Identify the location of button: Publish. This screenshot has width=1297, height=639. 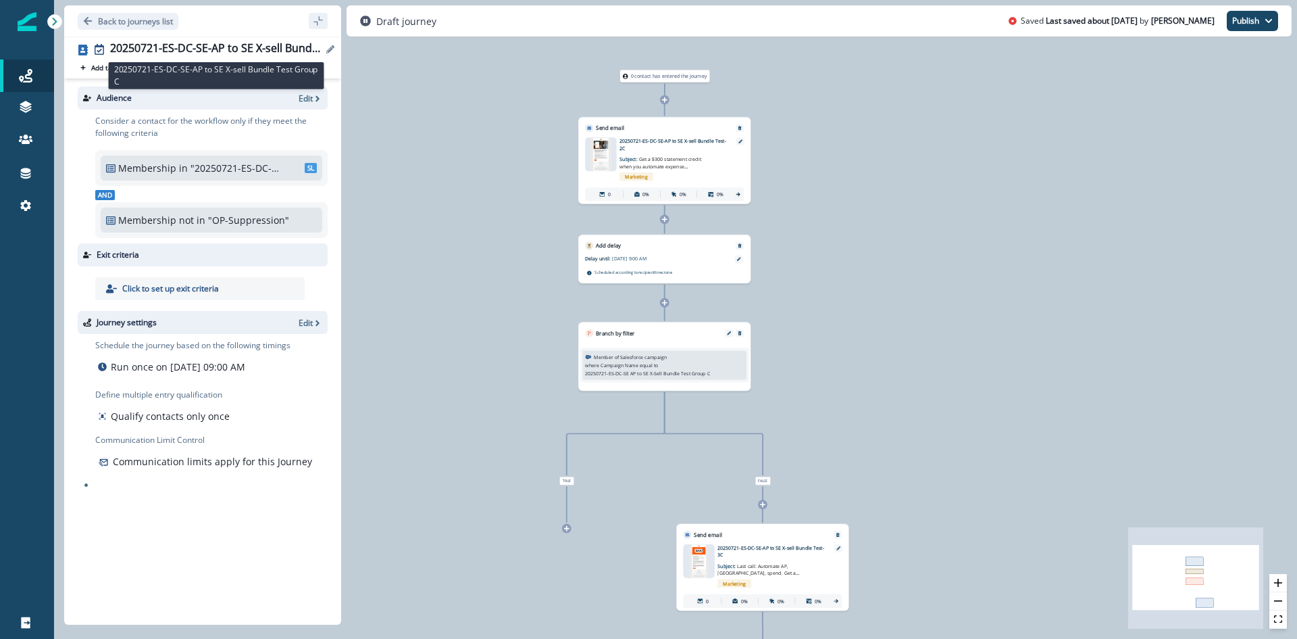
(1253, 21).